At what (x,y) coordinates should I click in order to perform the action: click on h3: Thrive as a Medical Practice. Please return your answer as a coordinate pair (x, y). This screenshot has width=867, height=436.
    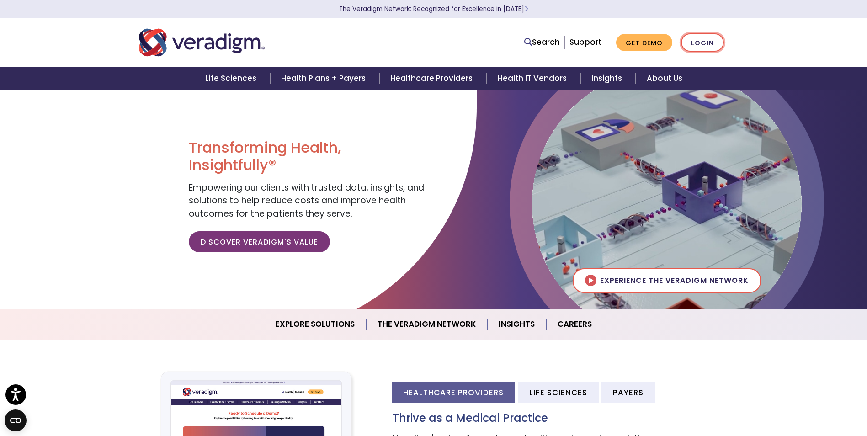
    Looking at the image, I should click on (560, 418).